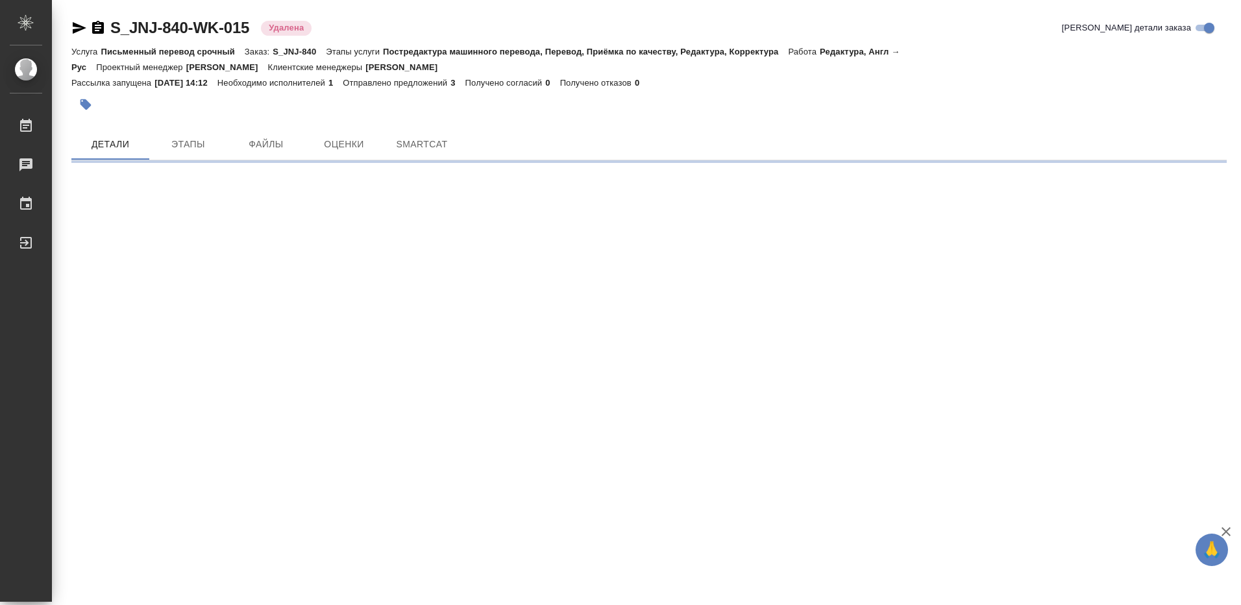 Image resolution: width=1241 pixels, height=605 pixels. What do you see at coordinates (113, 82) in the screenshot?
I see `p: Рассылка запущена` at bounding box center [113, 82].